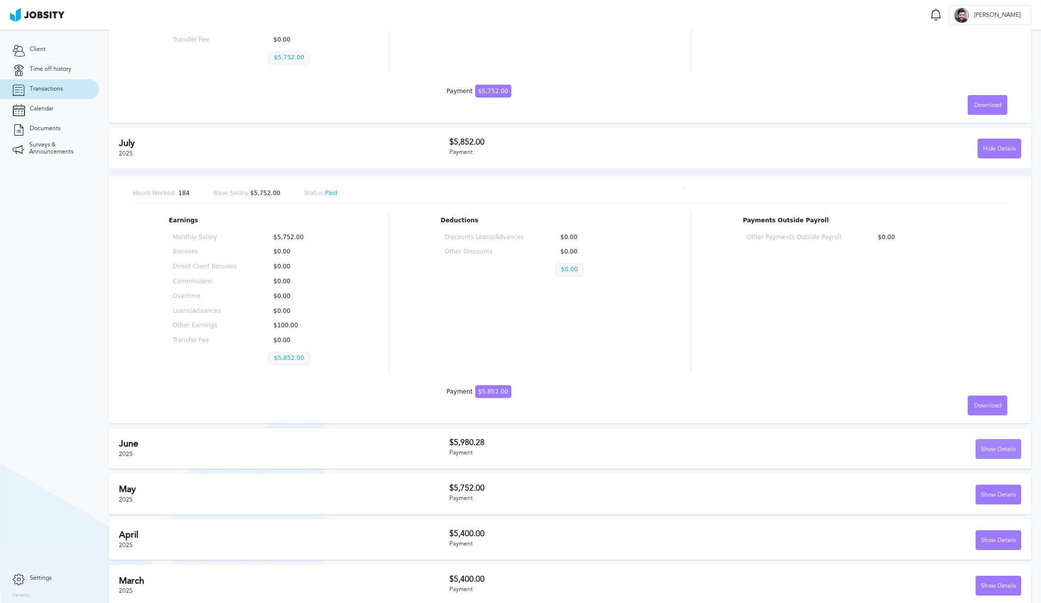  Describe the element at coordinates (315, 193) in the screenshot. I see `span: Status:` at that location.